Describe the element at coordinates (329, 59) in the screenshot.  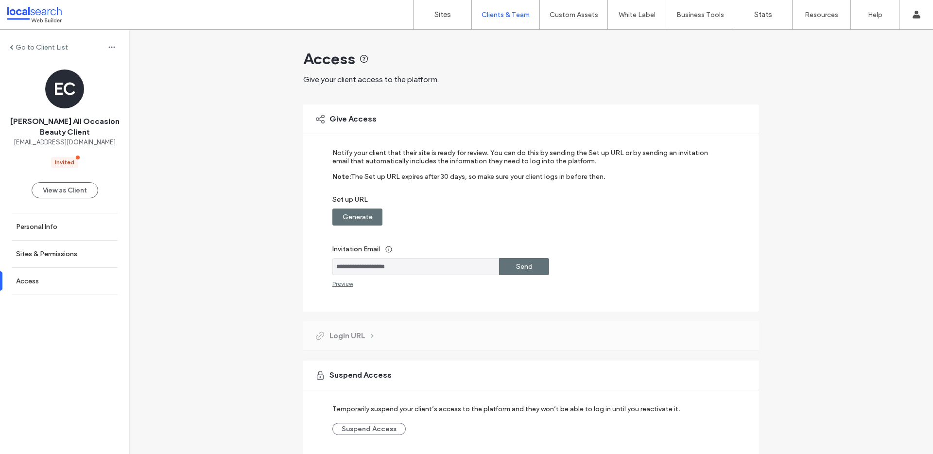
I see `span: Access` at that location.